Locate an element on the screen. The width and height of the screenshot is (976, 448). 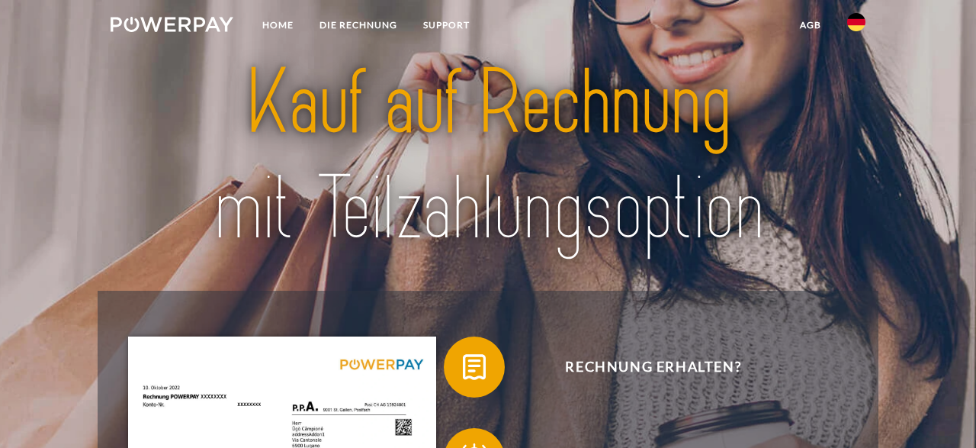
a: Rechnung erhalten? is located at coordinates (642, 367).